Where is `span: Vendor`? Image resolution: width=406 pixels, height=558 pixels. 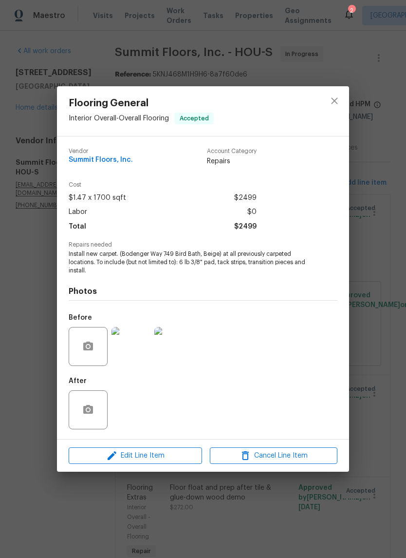
span: Vendor is located at coordinates (101, 151).